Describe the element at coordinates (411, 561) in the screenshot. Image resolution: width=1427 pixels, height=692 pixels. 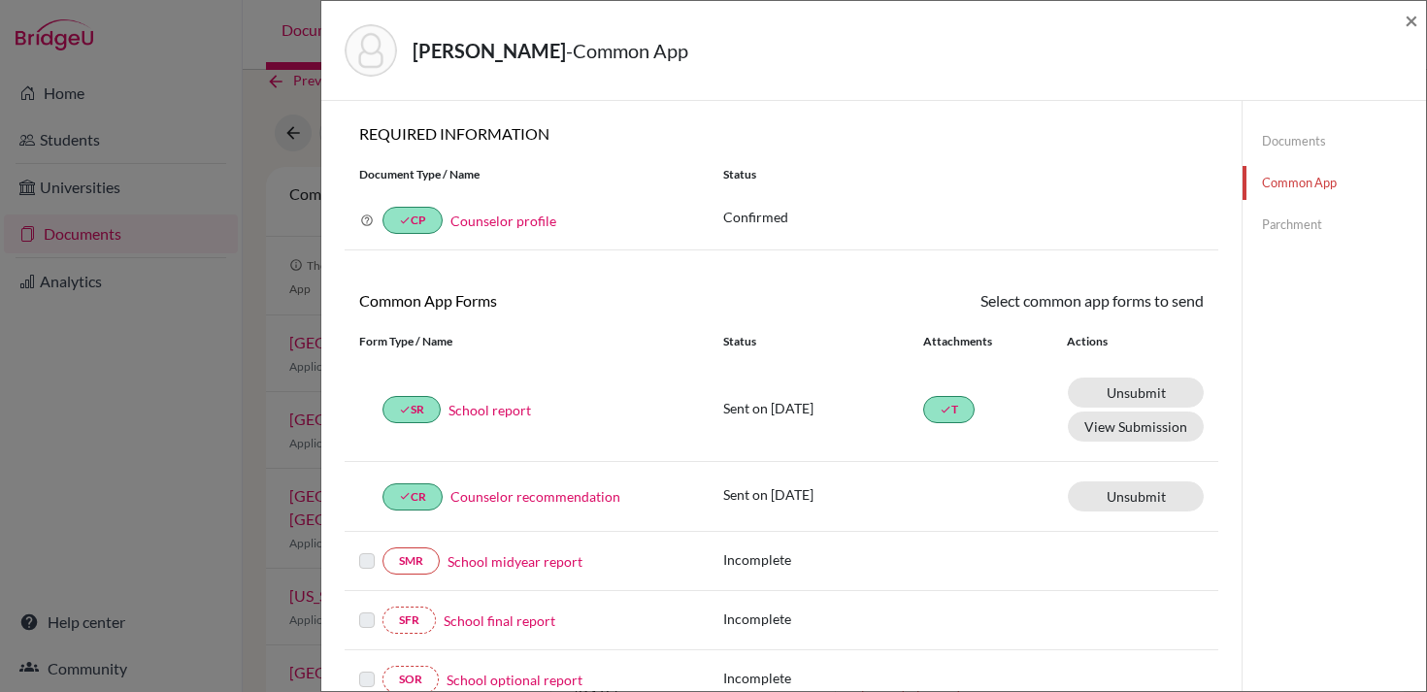
I see `a: SMR` at that location.